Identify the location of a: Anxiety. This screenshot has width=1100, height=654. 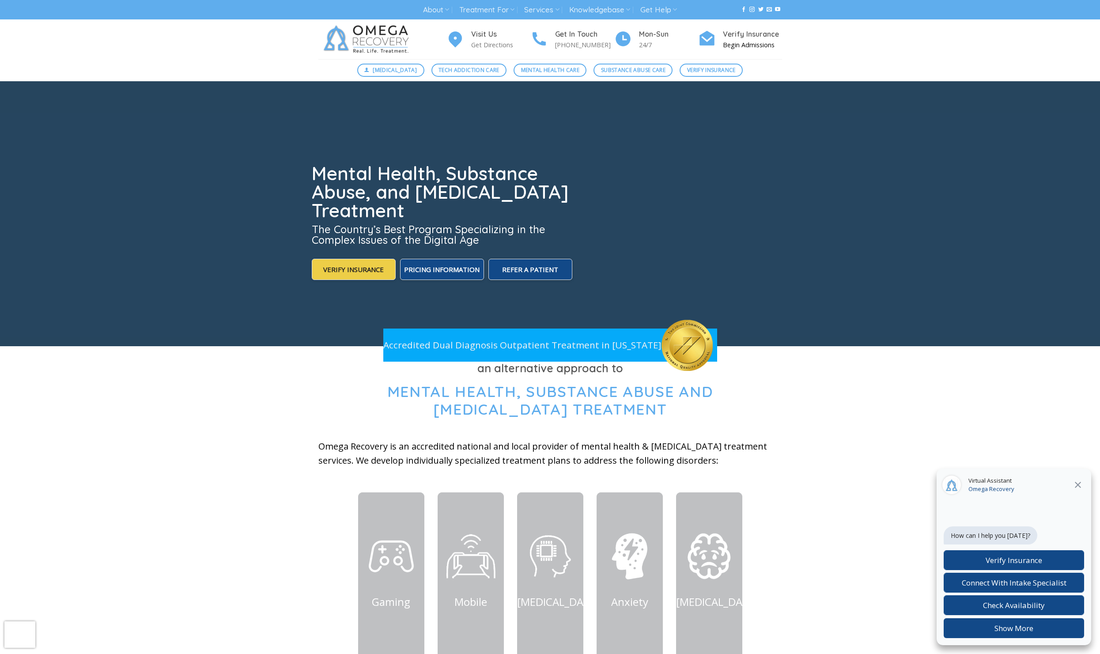
(630, 601).